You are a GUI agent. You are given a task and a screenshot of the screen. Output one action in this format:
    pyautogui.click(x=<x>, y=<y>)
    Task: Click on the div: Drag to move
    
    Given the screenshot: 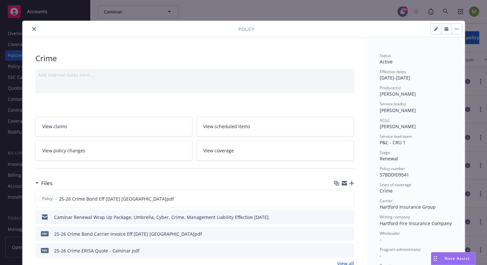 What is the action you would take?
    pyautogui.click(x=435, y=259)
    